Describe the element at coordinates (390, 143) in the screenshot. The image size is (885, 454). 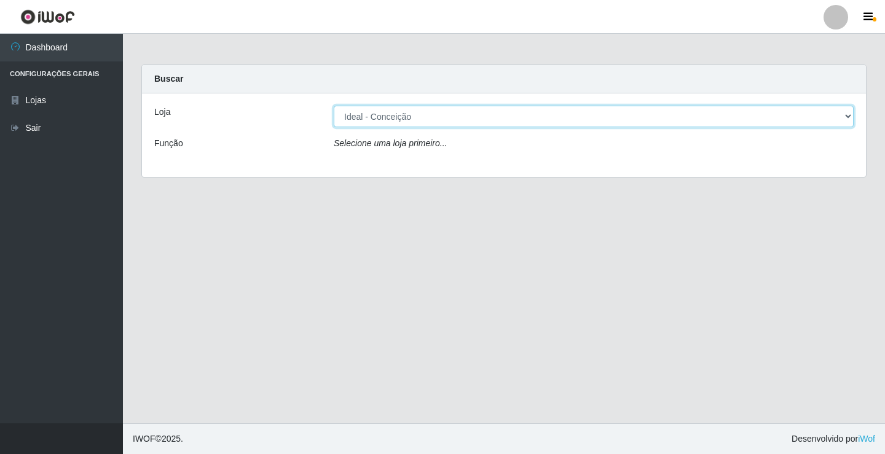
I see `i: Selecione uma loja primeiro...` at that location.